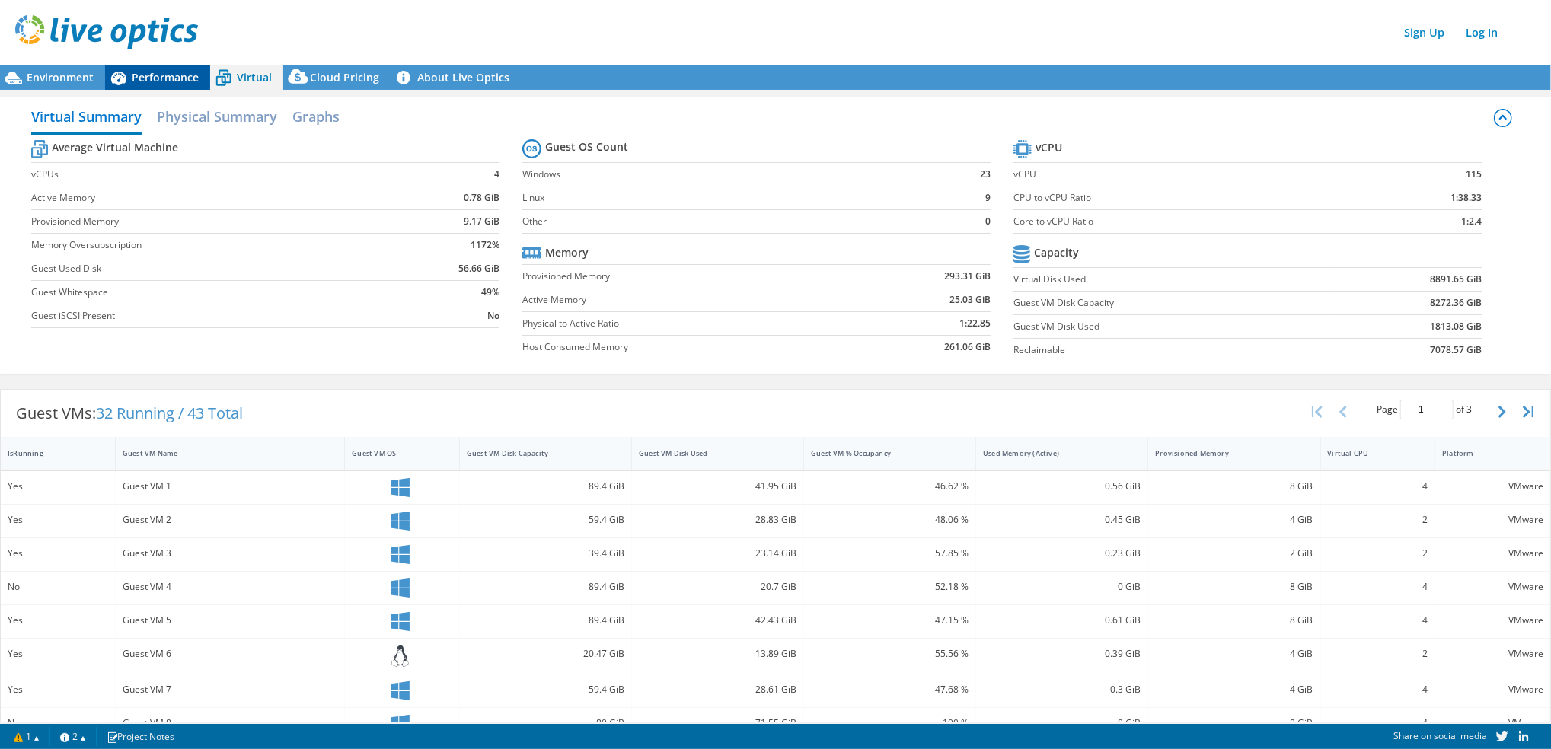 This screenshot has width=1551, height=749. I want to click on div: 0.39 GiB, so click(1061, 654).